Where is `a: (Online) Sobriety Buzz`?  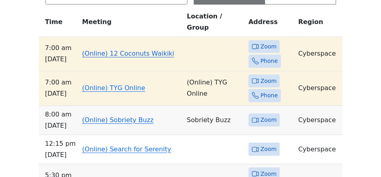 a: (Online) Sobriety Buzz is located at coordinates (118, 120).